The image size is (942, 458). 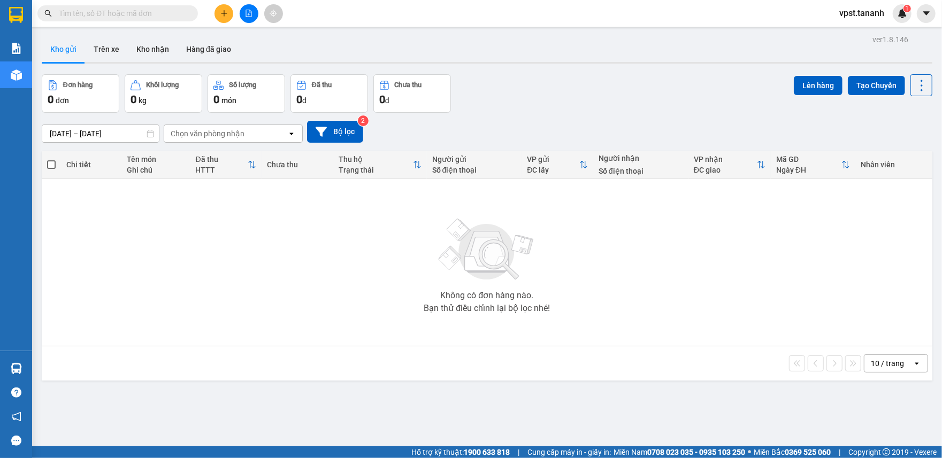 I want to click on div: Chi tiết, so click(x=91, y=165).